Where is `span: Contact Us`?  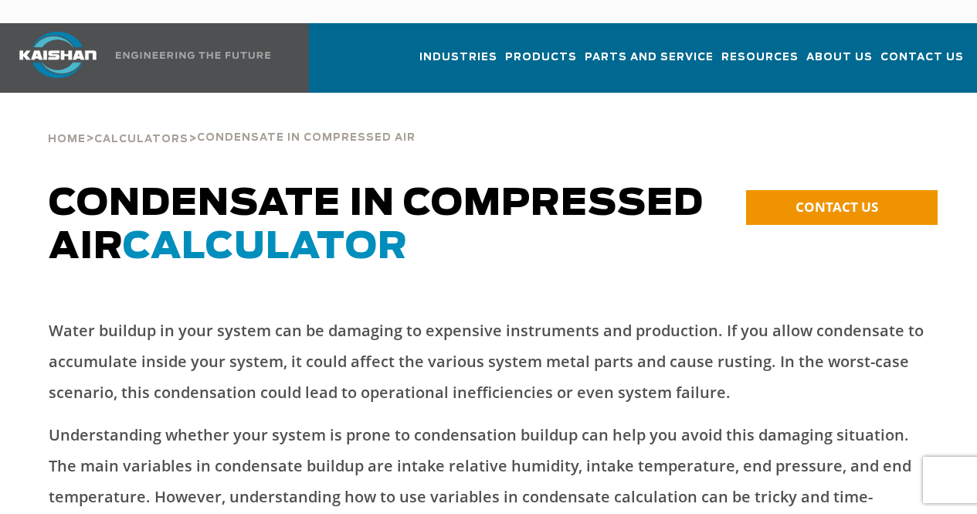 span: Contact Us is located at coordinates (923, 57).